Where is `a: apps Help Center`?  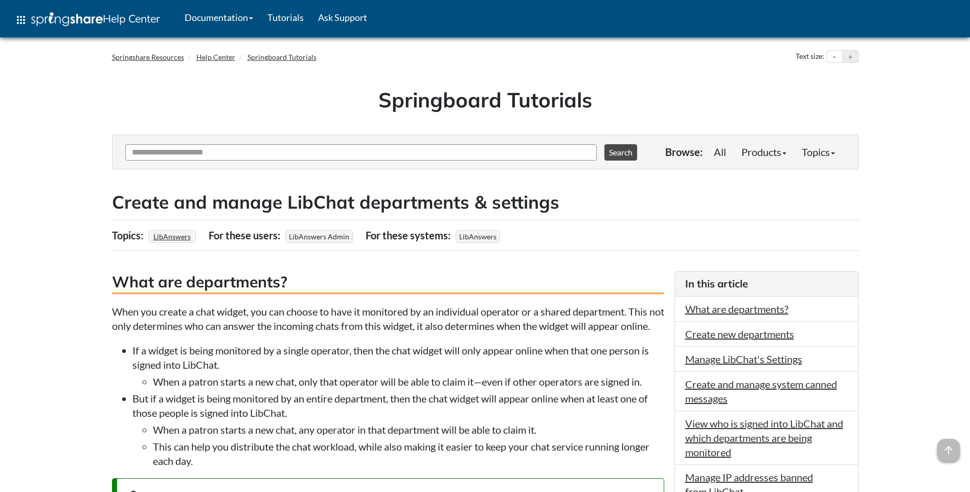
a: apps Help Center is located at coordinates (87, 20).